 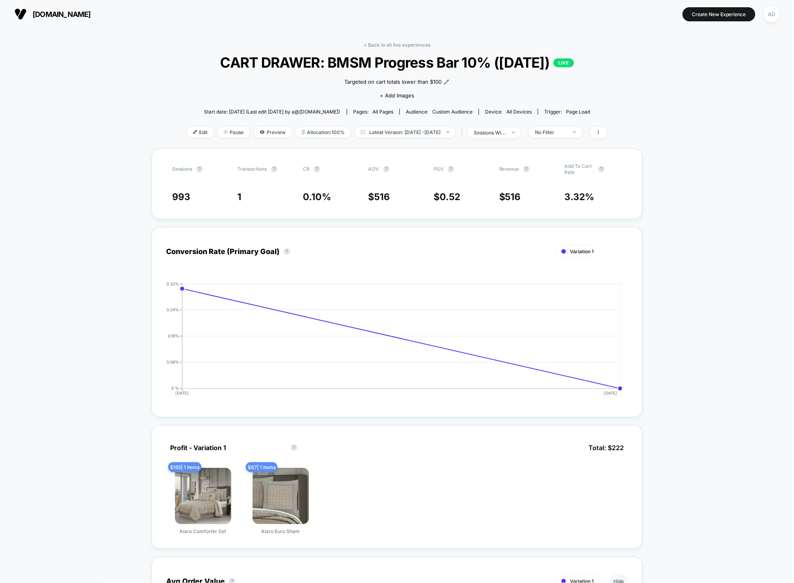 What do you see at coordinates (582, 251) in the screenshot?
I see `span: Variation 1` at bounding box center [582, 251].